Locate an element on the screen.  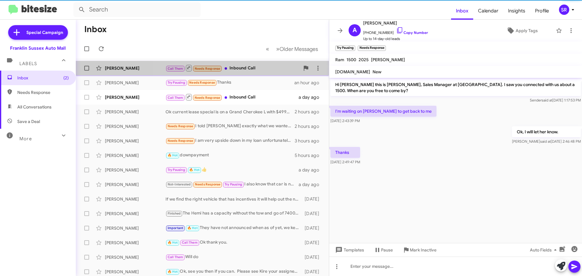
p: Ok, I will let her know. is located at coordinates (546, 132).